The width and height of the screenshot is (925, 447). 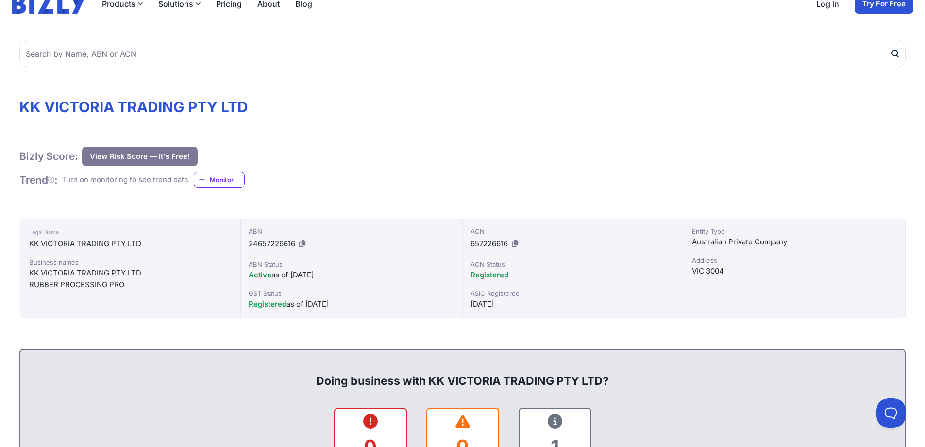 I want to click on h1: Trend :, so click(x=38, y=180).